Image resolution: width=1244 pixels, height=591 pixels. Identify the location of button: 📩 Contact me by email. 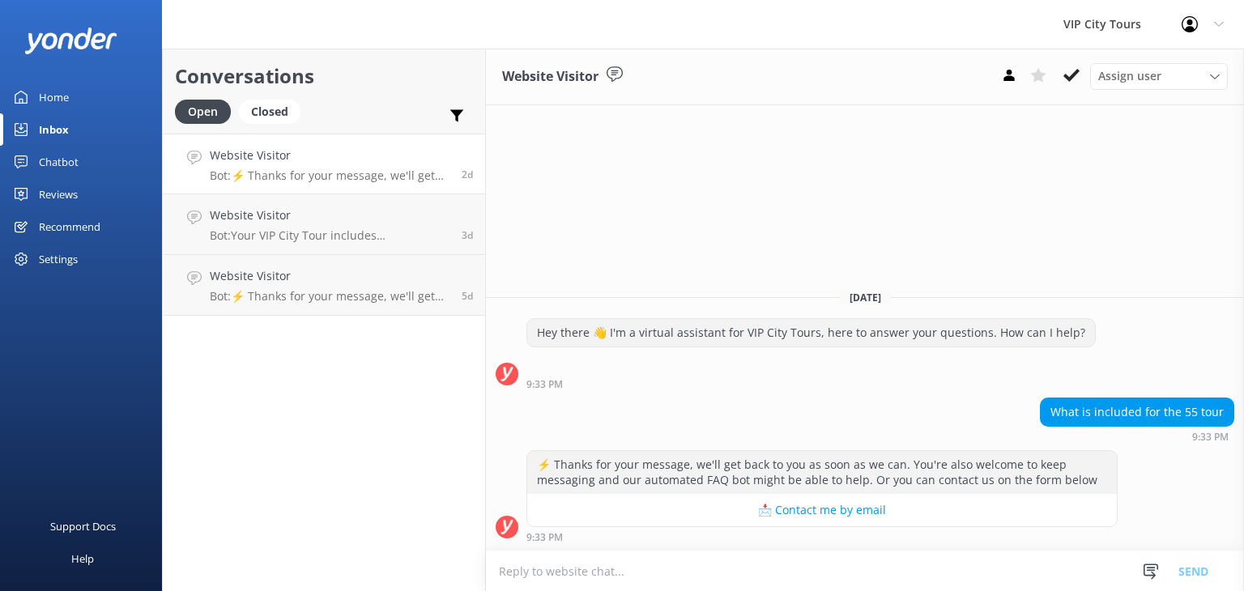
(822, 510).